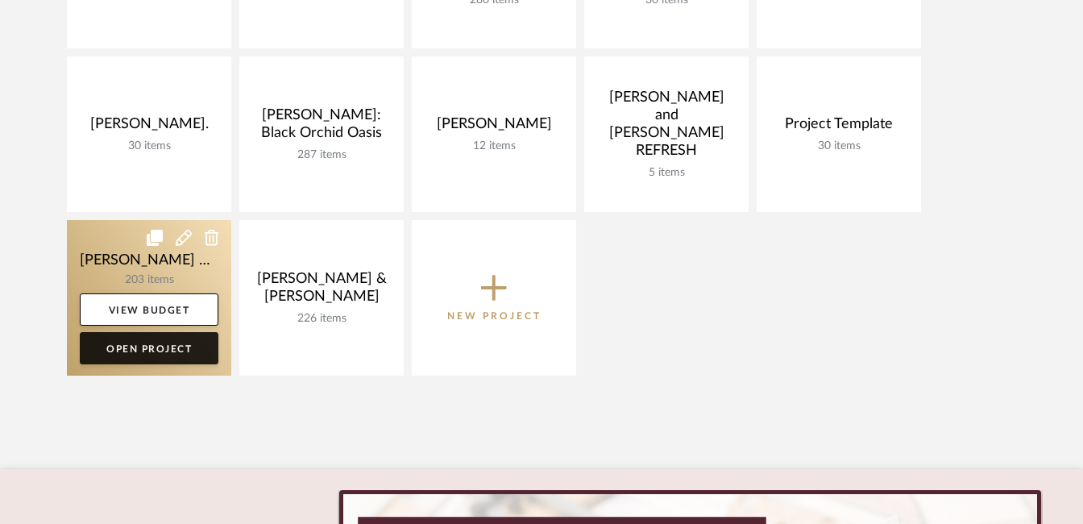  I want to click on div: 287 items, so click(322, 155).